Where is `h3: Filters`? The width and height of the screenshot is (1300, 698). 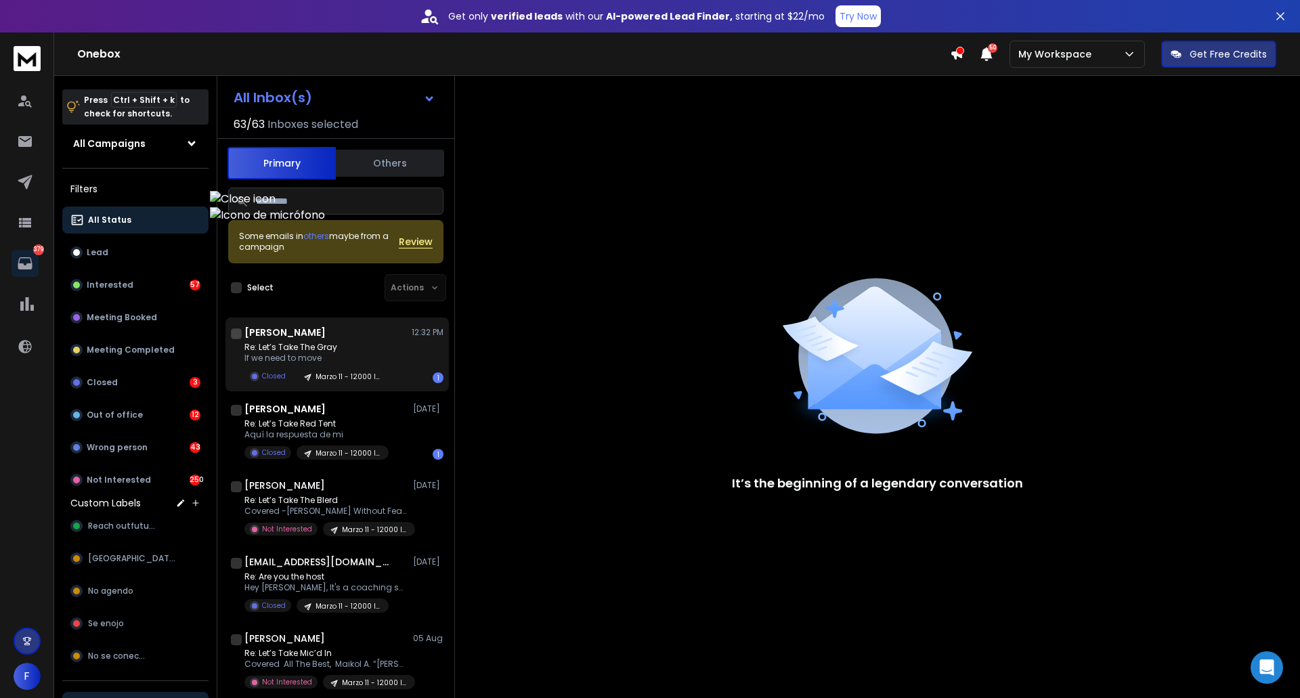 h3: Filters is located at coordinates (135, 189).